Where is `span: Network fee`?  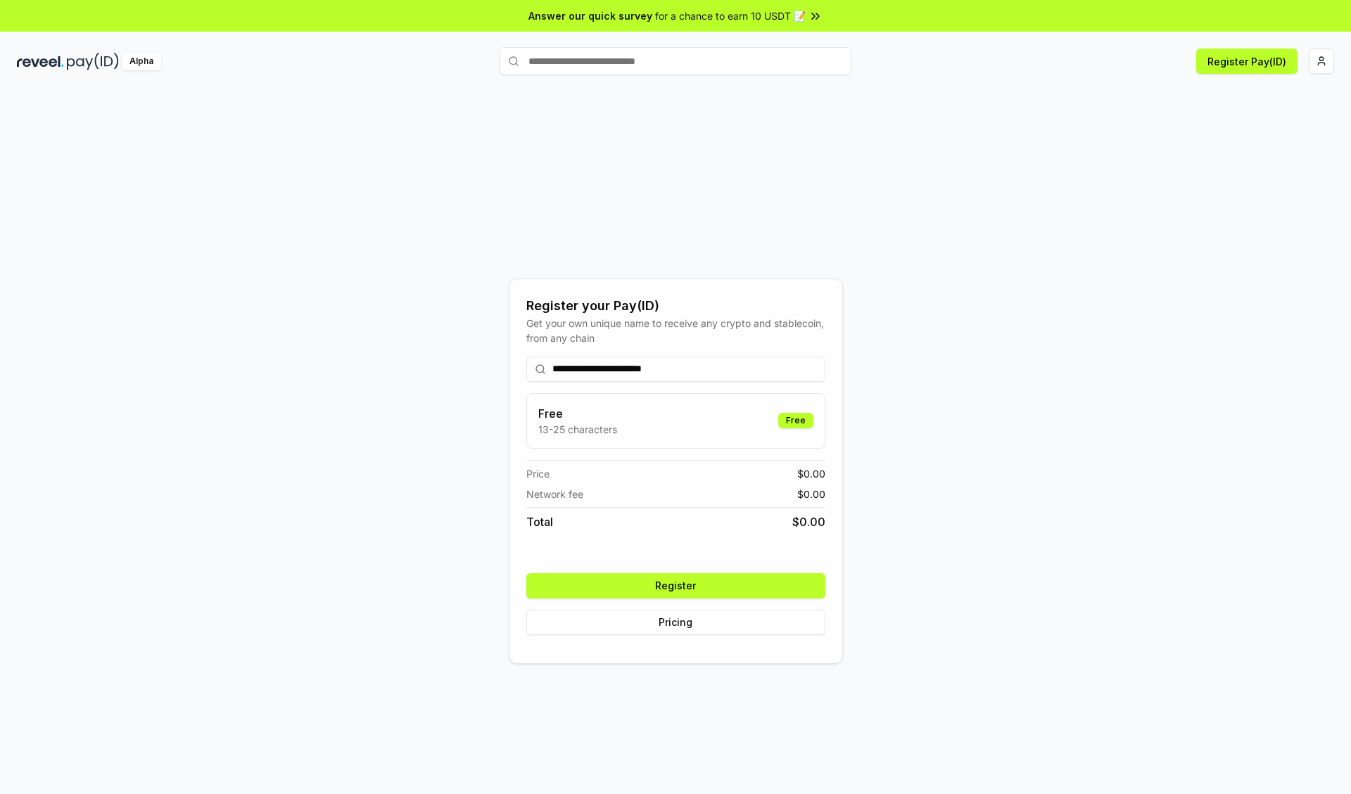
span: Network fee is located at coordinates (554, 494).